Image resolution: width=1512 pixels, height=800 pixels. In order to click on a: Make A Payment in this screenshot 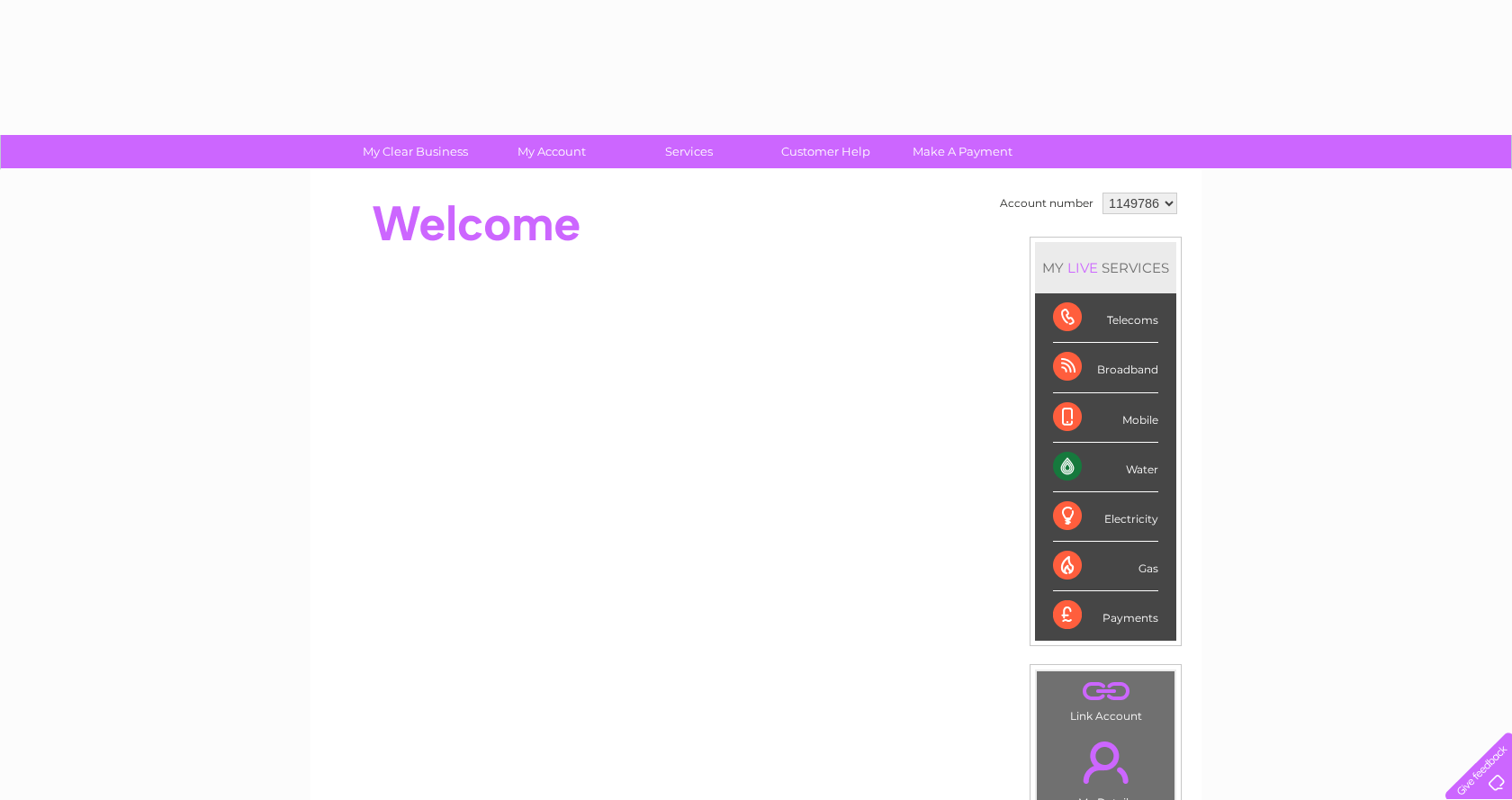, I will do `click(963, 151)`.